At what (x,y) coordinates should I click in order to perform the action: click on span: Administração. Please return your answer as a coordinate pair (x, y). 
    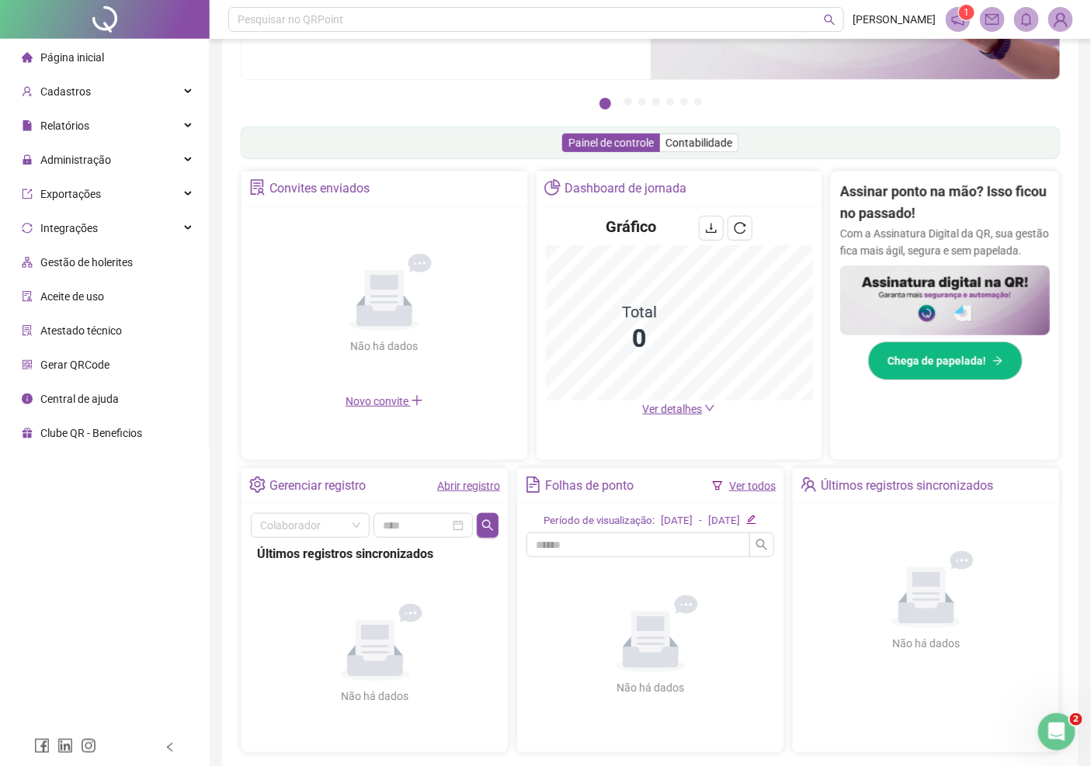
    Looking at the image, I should click on (75, 160).